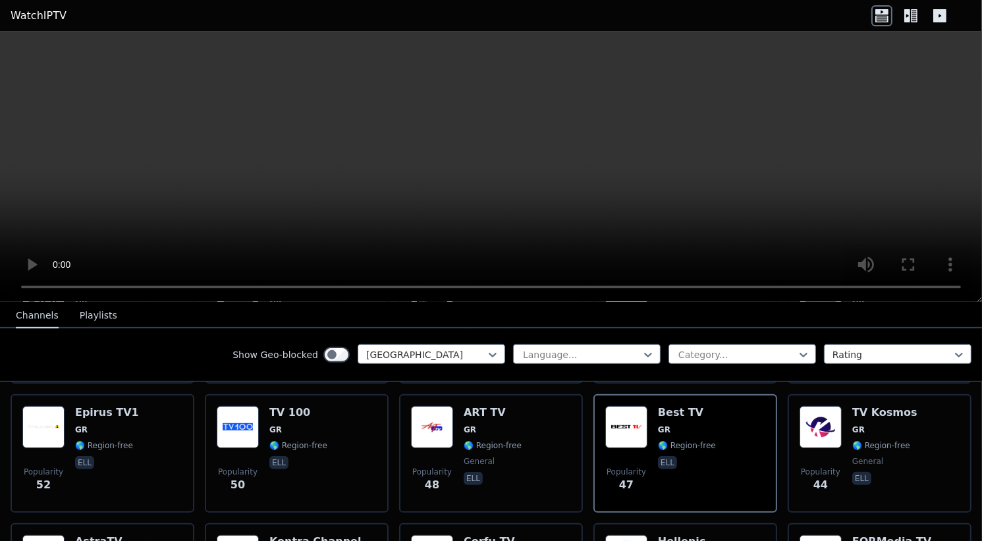 This screenshot has height=541, width=982. Describe the element at coordinates (821, 427) in the screenshot. I see `img: TV Kosmos` at that location.